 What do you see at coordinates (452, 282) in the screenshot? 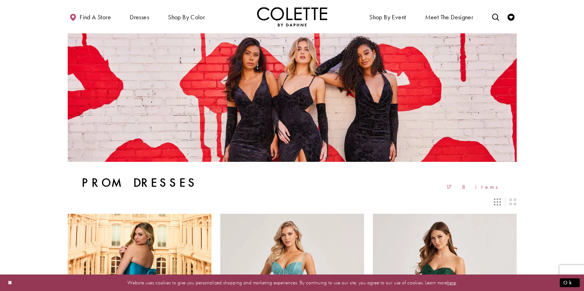
I see `a: here` at bounding box center [452, 282].